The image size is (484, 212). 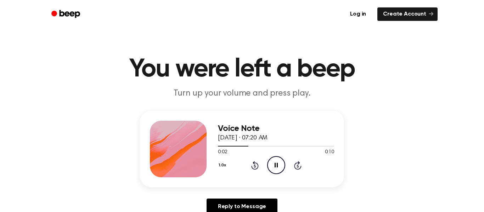 I want to click on button: 1.0x, so click(x=223, y=165).